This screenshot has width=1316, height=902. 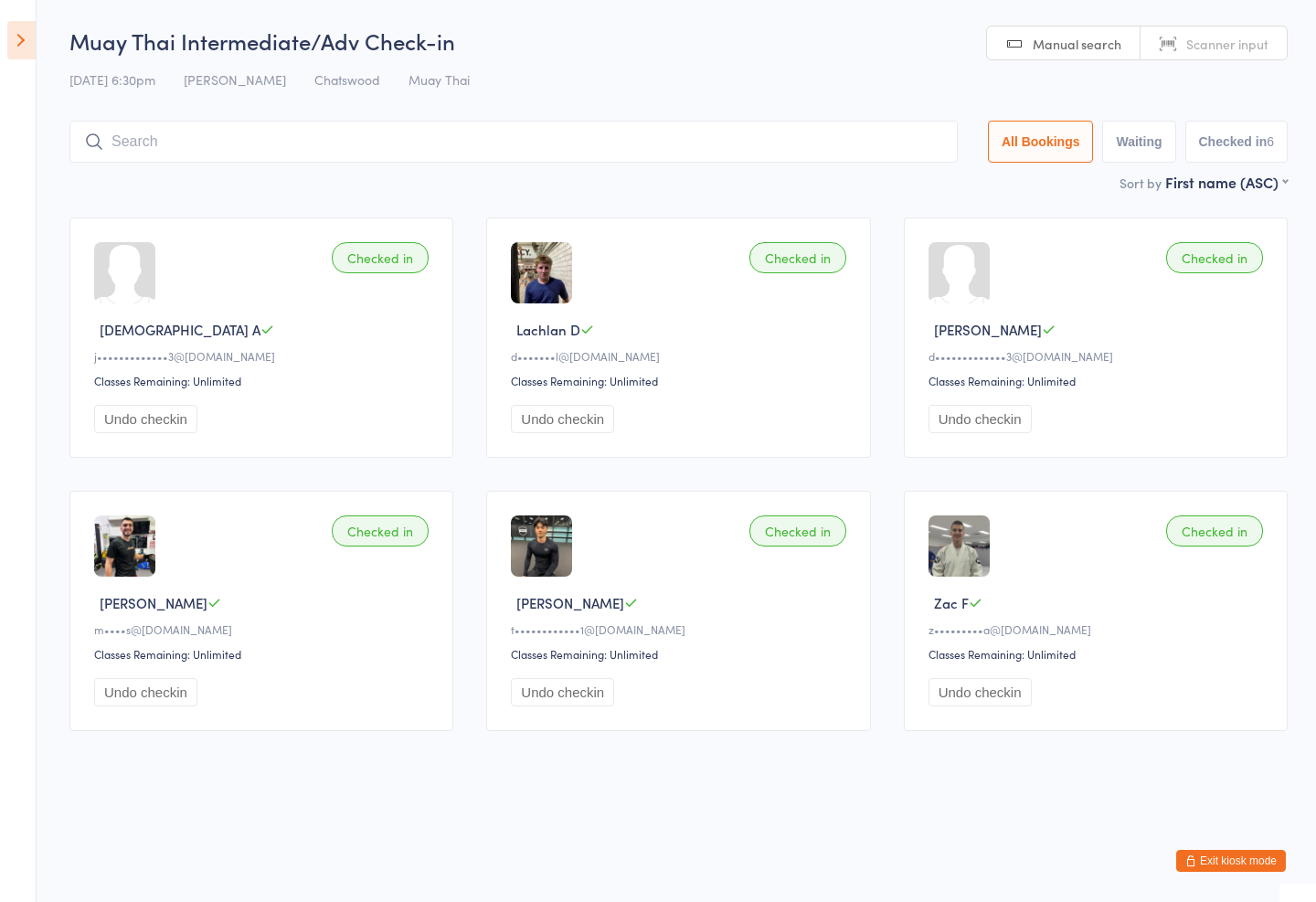 What do you see at coordinates (1228, 44) in the screenshot?
I see `span: Scanner input` at bounding box center [1228, 44].